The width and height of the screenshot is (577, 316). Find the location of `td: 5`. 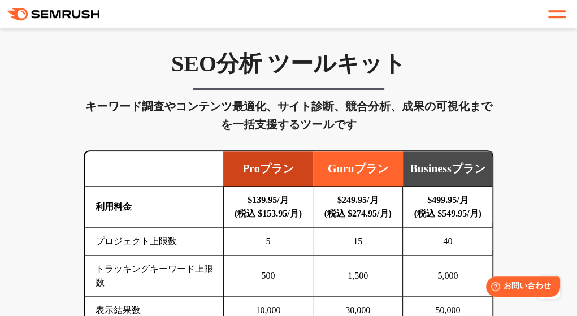

td: 5 is located at coordinates (268, 241).